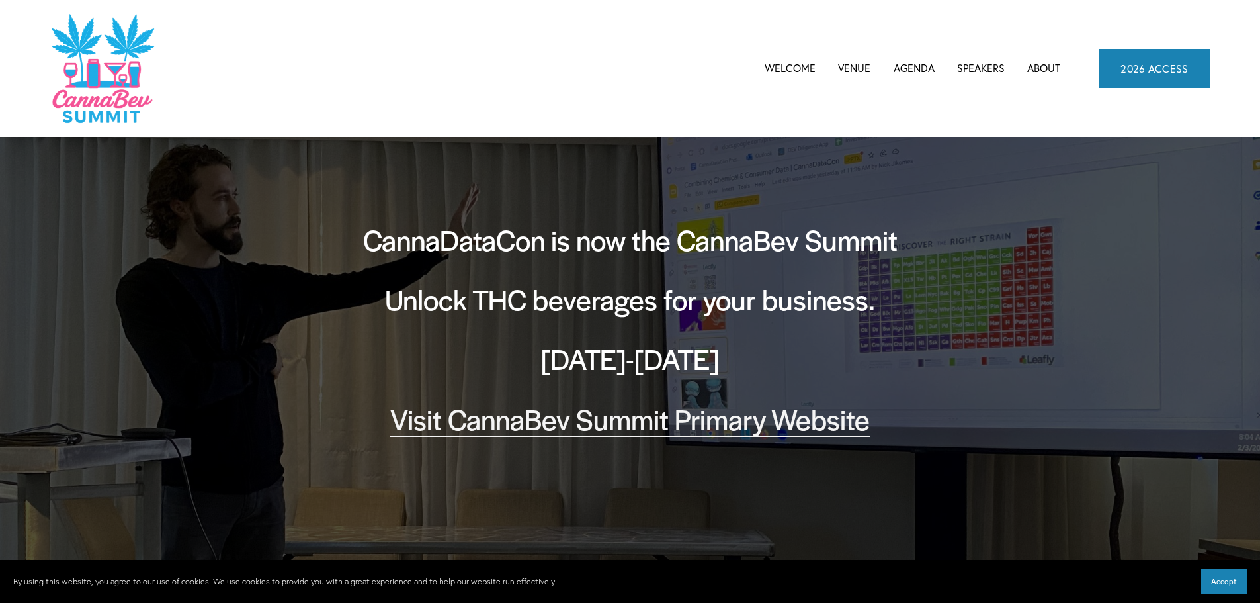 The image size is (1260, 603). I want to click on a: folder dropdown, so click(914, 68).